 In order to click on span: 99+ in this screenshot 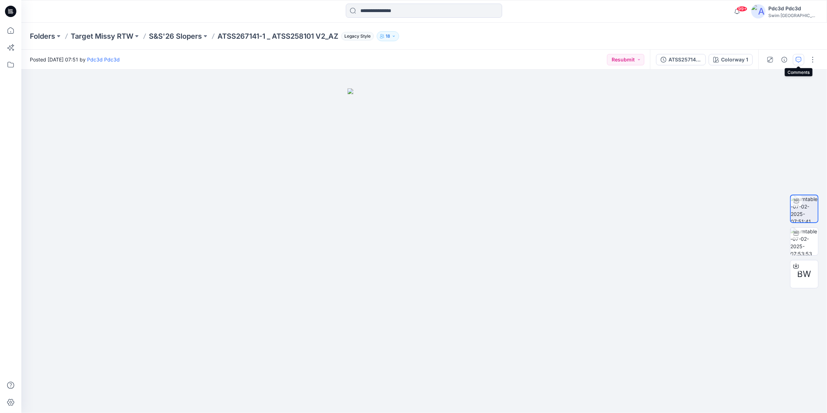, I will do `click(742, 9)`.